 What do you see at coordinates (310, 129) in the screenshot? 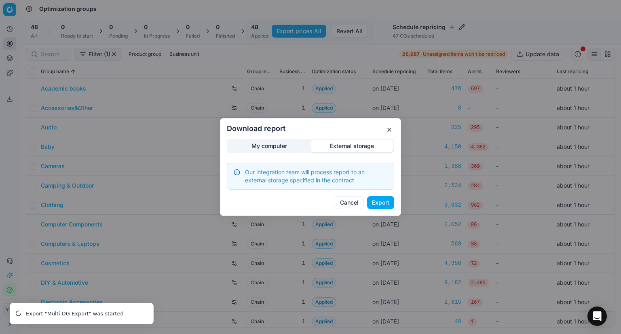
I see `h2: Download report` at bounding box center [310, 129].